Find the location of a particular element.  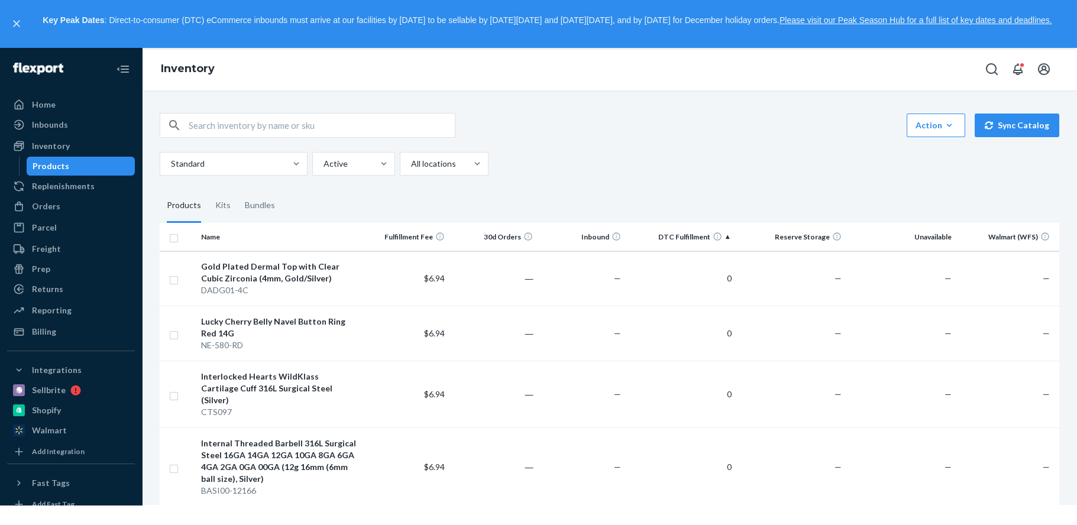

button: Open account menu is located at coordinates (1044, 69).